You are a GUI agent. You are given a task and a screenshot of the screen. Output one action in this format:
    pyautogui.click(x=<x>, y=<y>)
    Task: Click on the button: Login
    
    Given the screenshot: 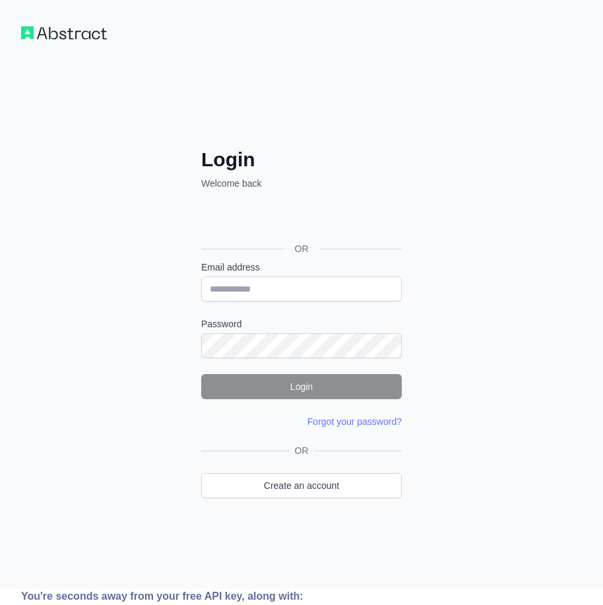 What is the action you would take?
    pyautogui.click(x=302, y=387)
    